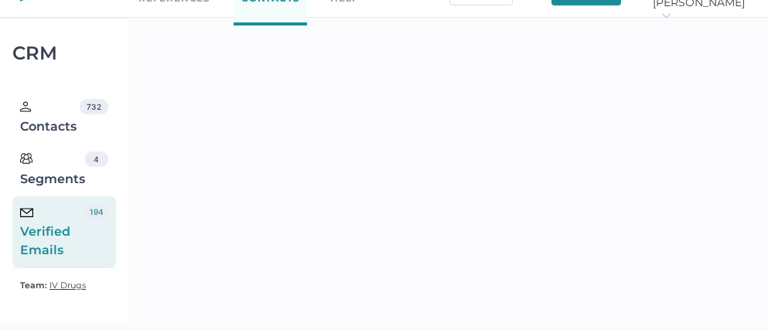 The height and width of the screenshot is (330, 768). I want to click on i: arrow_right, so click(666, 15).